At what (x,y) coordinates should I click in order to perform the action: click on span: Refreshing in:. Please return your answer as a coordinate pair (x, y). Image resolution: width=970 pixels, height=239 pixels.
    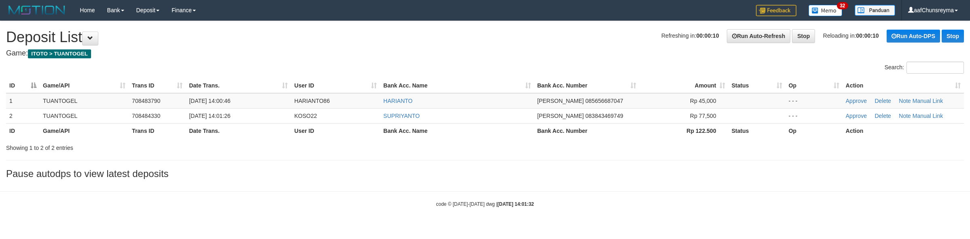
    Looking at the image, I should click on (690, 36).